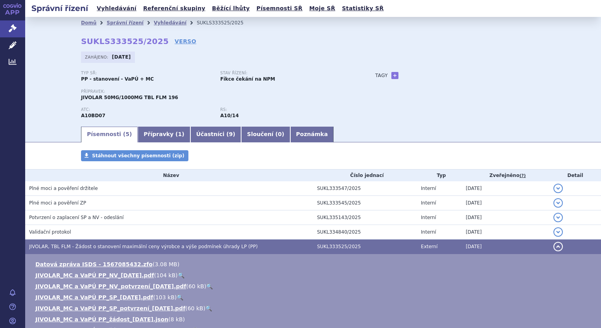  Describe the element at coordinates (365, 203) in the screenshot. I see `td: SUKL333545/2025` at that location.